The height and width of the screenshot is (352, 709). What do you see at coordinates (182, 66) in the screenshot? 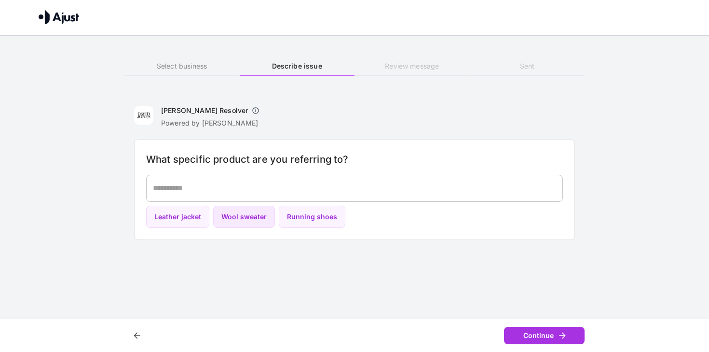
I see `h6: Select business` at bounding box center [182, 66].